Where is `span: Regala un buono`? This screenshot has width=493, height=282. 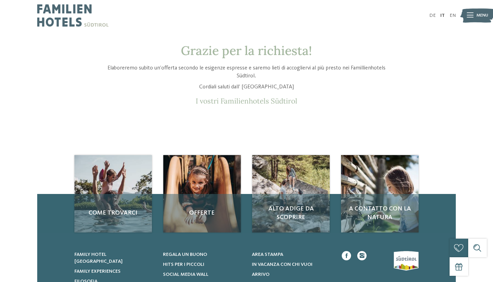
span: Regala un buono is located at coordinates (185, 255).